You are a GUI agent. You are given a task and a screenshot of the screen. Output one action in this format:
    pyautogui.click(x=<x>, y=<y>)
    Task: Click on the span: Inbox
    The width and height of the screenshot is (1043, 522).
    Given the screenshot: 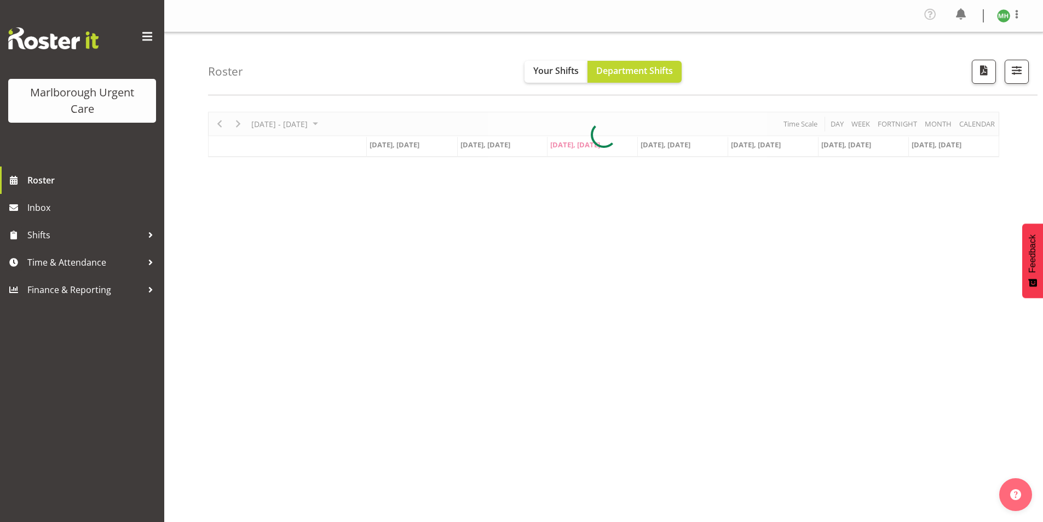 What is the action you would take?
    pyautogui.click(x=93, y=208)
    